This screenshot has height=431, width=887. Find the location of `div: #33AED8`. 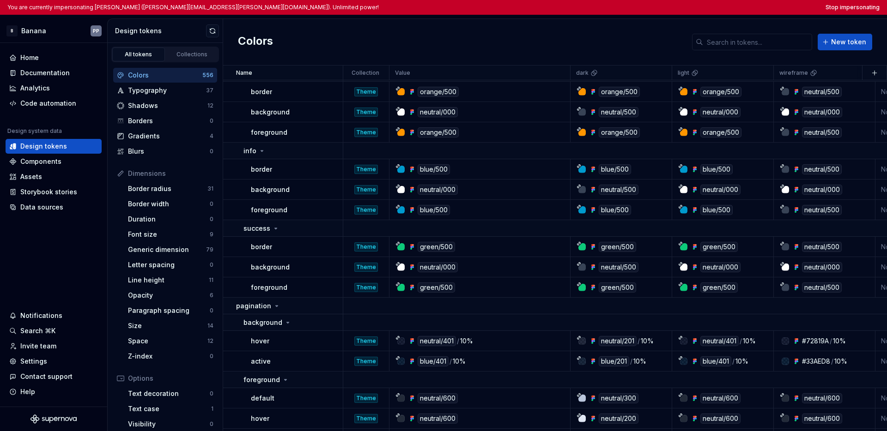

div: #33AED8 is located at coordinates (816, 362).